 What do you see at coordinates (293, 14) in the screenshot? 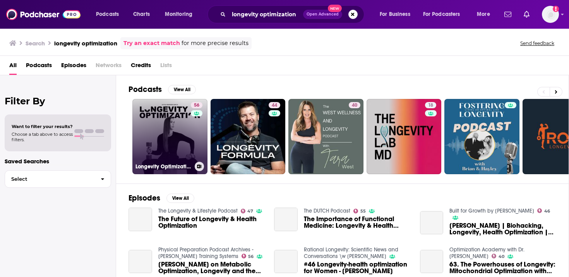
I see `div: Search podcasts, credits, & more...` at bounding box center [293, 14].